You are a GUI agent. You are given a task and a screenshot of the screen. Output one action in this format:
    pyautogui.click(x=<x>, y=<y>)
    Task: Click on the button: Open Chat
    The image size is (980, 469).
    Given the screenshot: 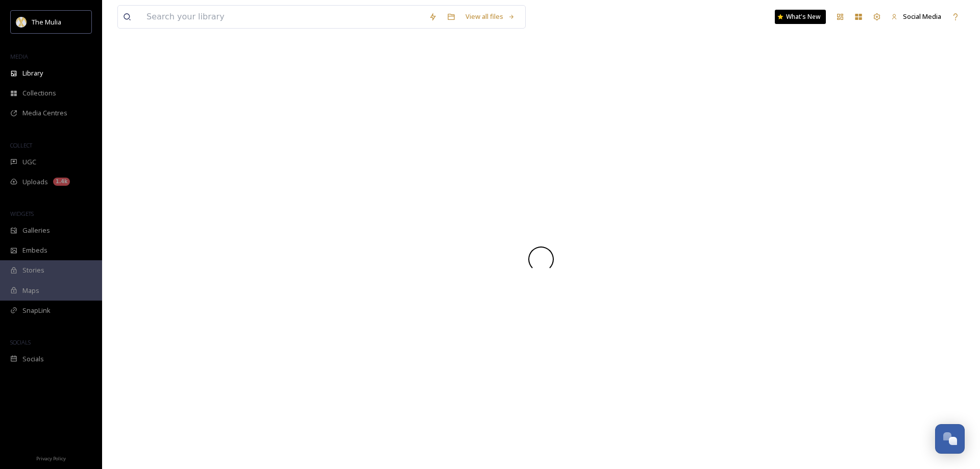 What is the action you would take?
    pyautogui.click(x=950, y=439)
    